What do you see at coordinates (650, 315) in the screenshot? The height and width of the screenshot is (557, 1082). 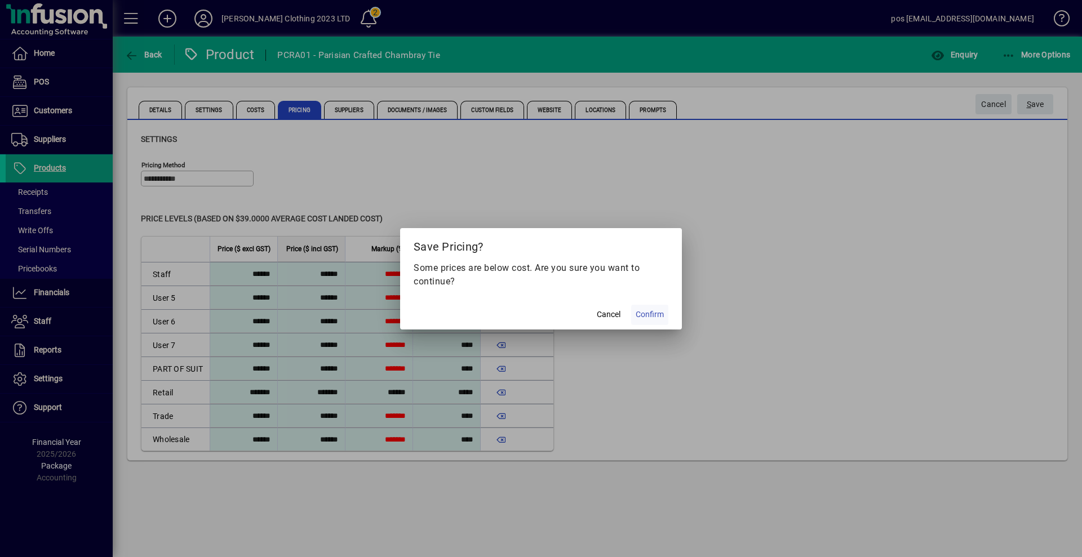 I see `button: Confirm` at bounding box center [650, 315].